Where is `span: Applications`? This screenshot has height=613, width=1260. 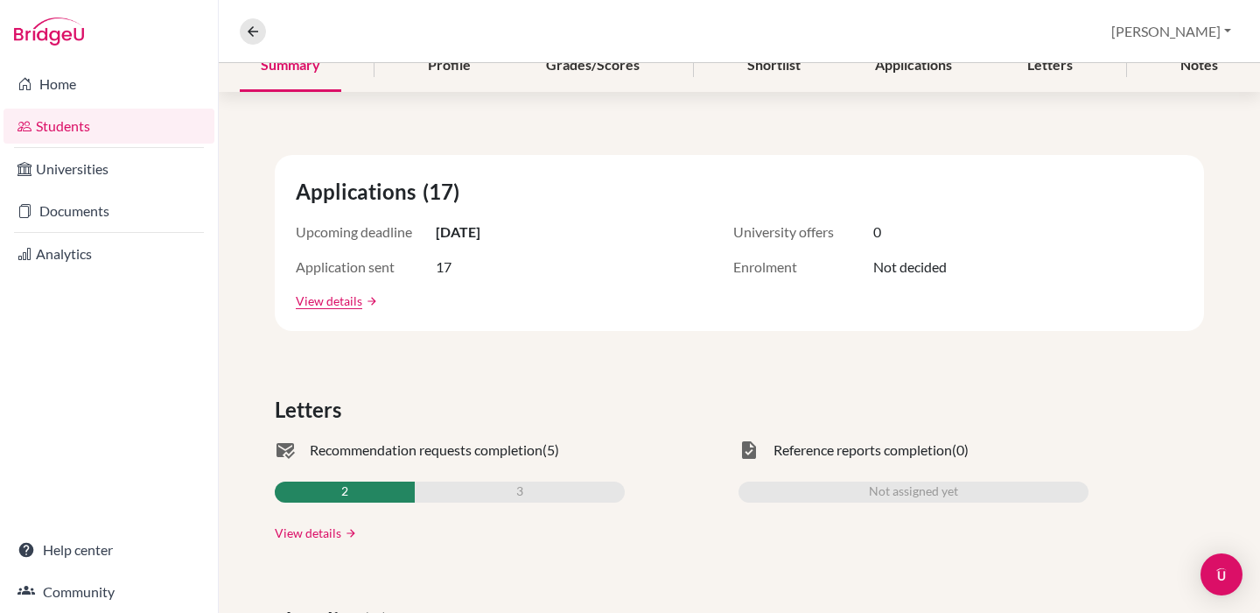 span: Applications is located at coordinates (359, 192).